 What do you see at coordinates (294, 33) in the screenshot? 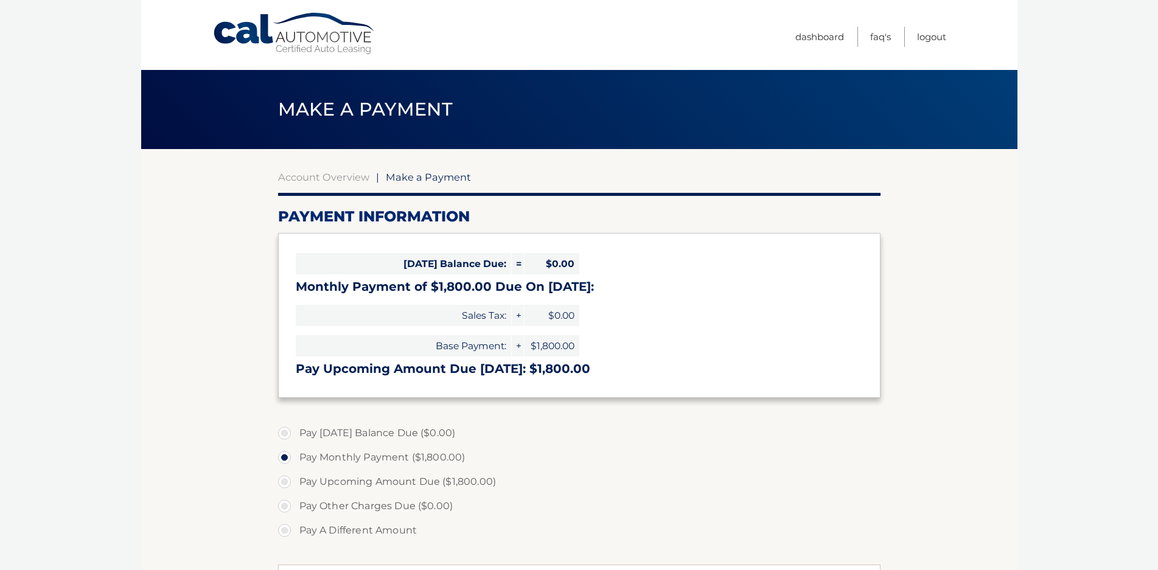
I see `a: Cal Automotive` at bounding box center [294, 33].